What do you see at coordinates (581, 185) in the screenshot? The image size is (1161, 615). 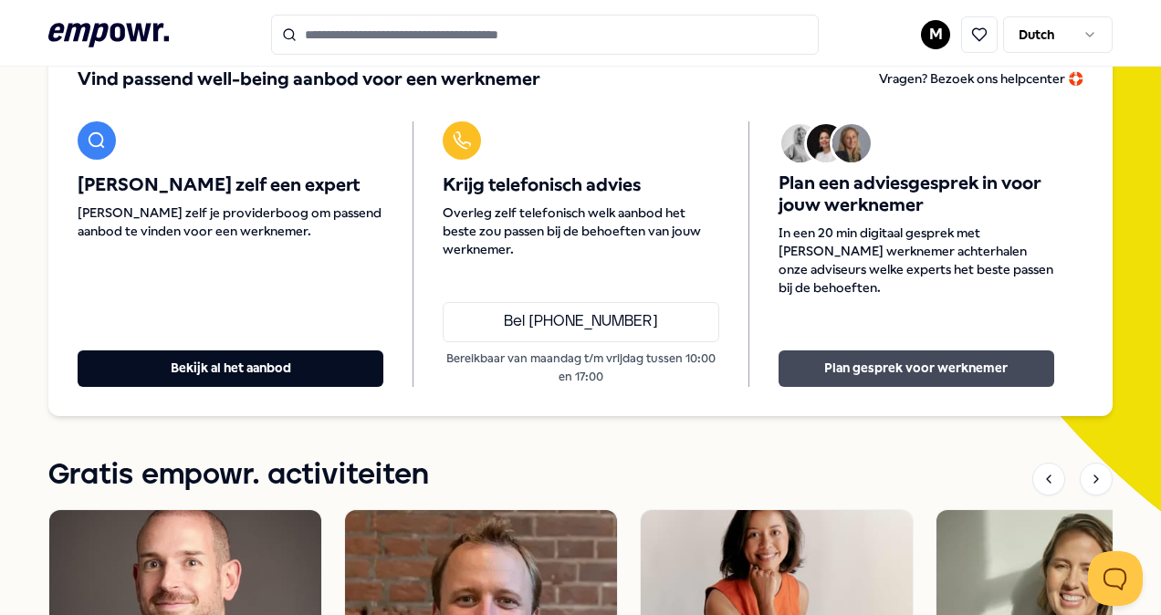 I see `span: Krijg telefonisch advies` at bounding box center [581, 185].